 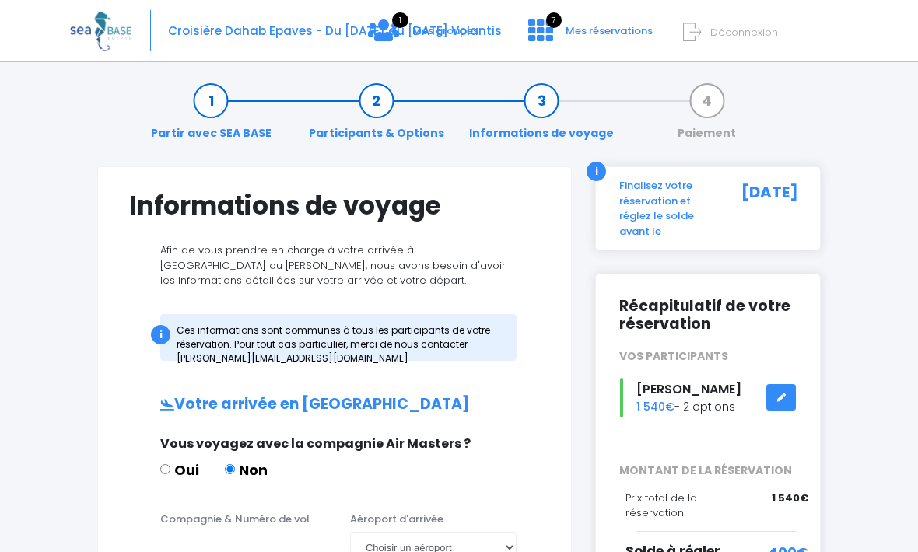 What do you see at coordinates (541, 117) in the screenshot?
I see `a: Informations de voyage` at bounding box center [541, 117].